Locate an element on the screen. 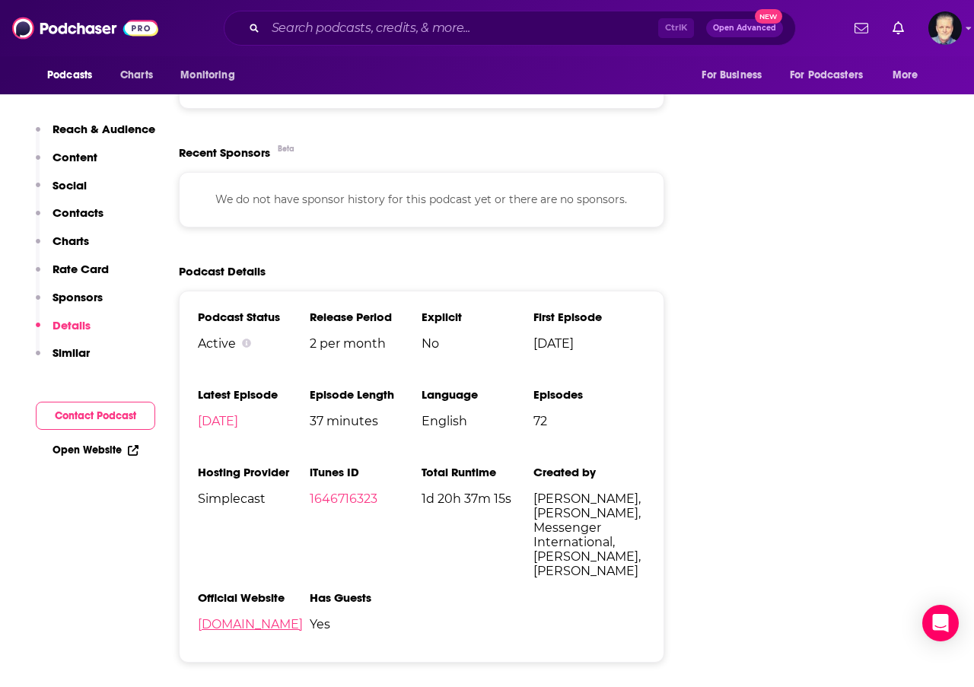 The image size is (974, 687). p: Similar is located at coordinates (71, 352).